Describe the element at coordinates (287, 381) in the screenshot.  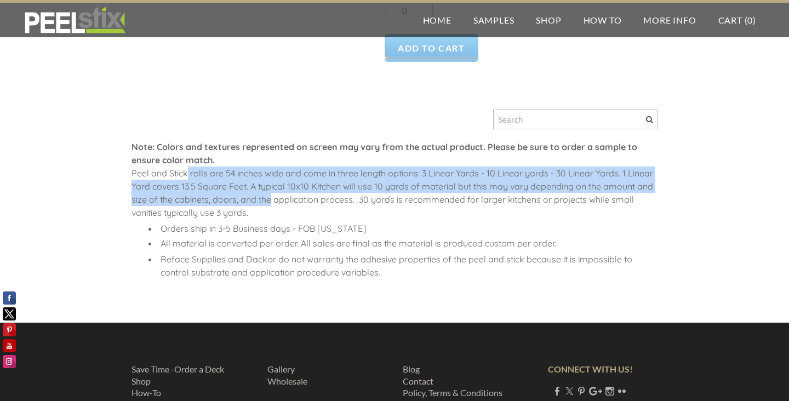
I see `a: ​Wholesale` at that location.